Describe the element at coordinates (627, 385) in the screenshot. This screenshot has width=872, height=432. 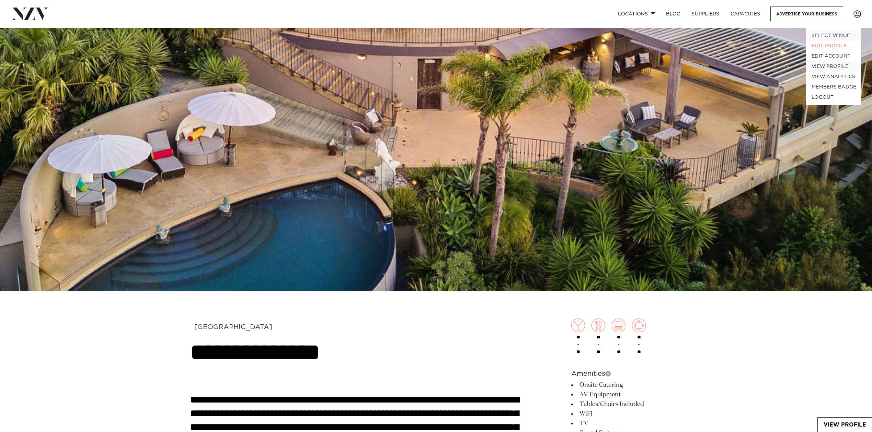
I see `li: Onsite Catering` at that location.